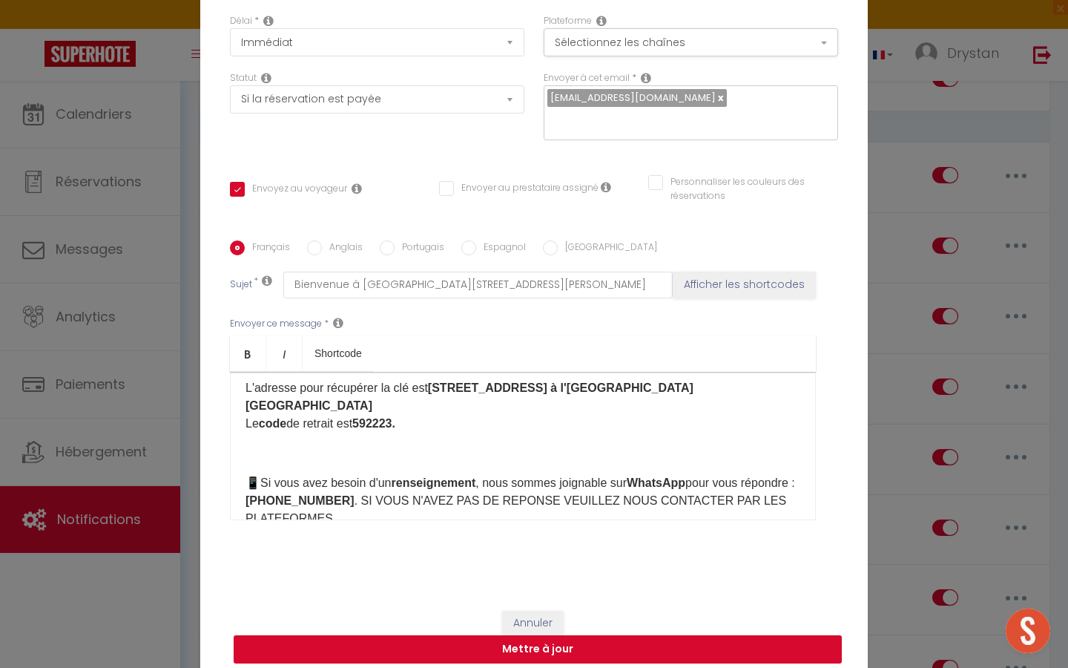 The width and height of the screenshot is (1068, 668). Describe the element at coordinates (538, 649) in the screenshot. I see `button: Mettre à jour` at that location.